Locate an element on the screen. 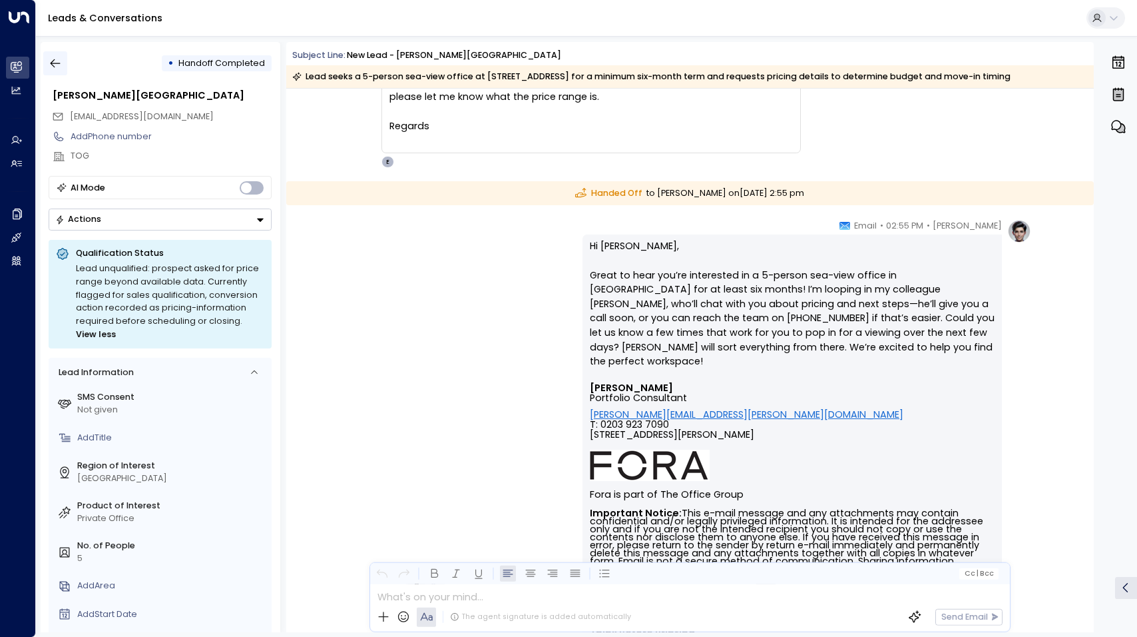 The width and height of the screenshot is (1137, 637). span: Handed Off is located at coordinates (609, 193).